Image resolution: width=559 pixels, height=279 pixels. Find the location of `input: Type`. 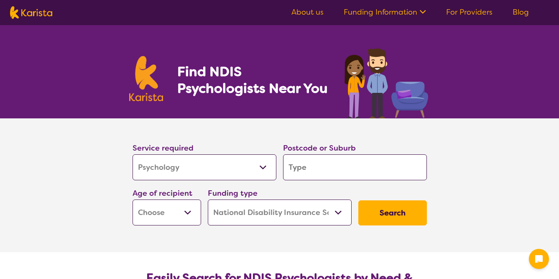

input: Type is located at coordinates (355, 167).